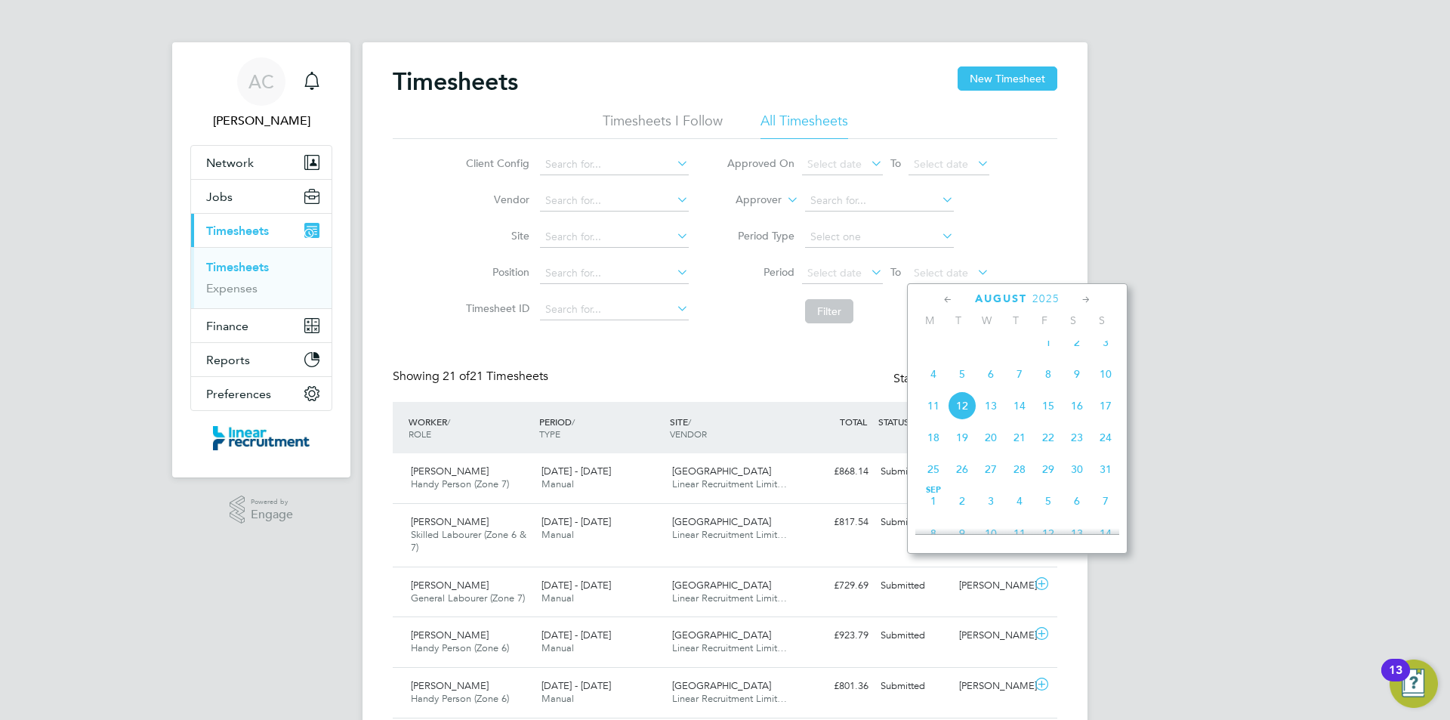 Image resolution: width=1450 pixels, height=720 pixels. What do you see at coordinates (460, 647) in the screenshot?
I see `span: Handy Person (Zone 6)` at bounding box center [460, 647].